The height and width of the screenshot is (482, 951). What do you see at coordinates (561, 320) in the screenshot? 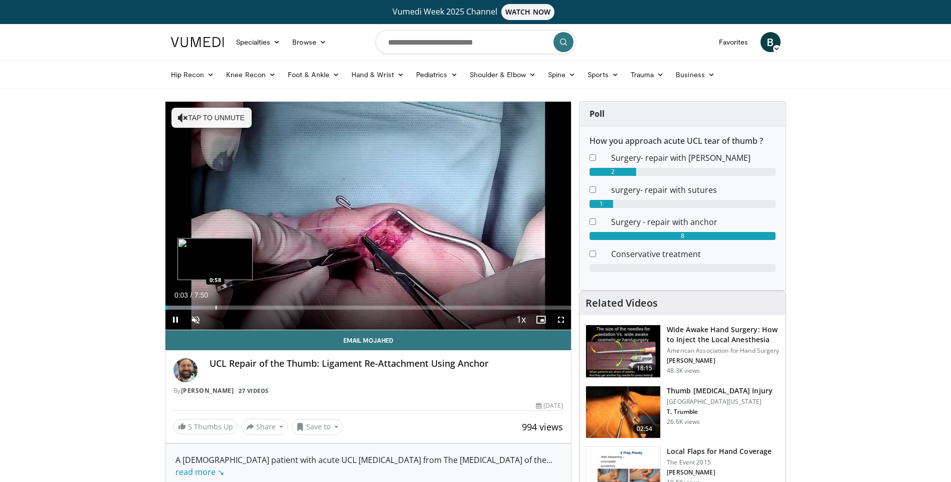
I see `button: Fullscreen` at bounding box center [561, 320].